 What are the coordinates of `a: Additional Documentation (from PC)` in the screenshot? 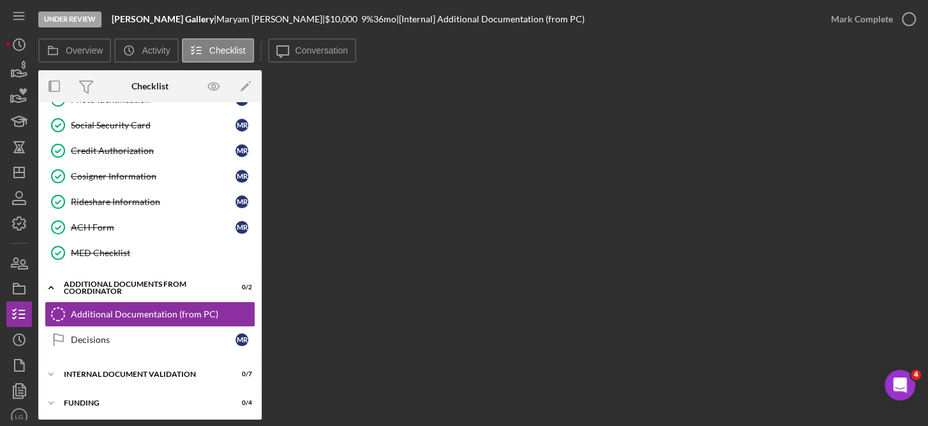 It's located at (150, 314).